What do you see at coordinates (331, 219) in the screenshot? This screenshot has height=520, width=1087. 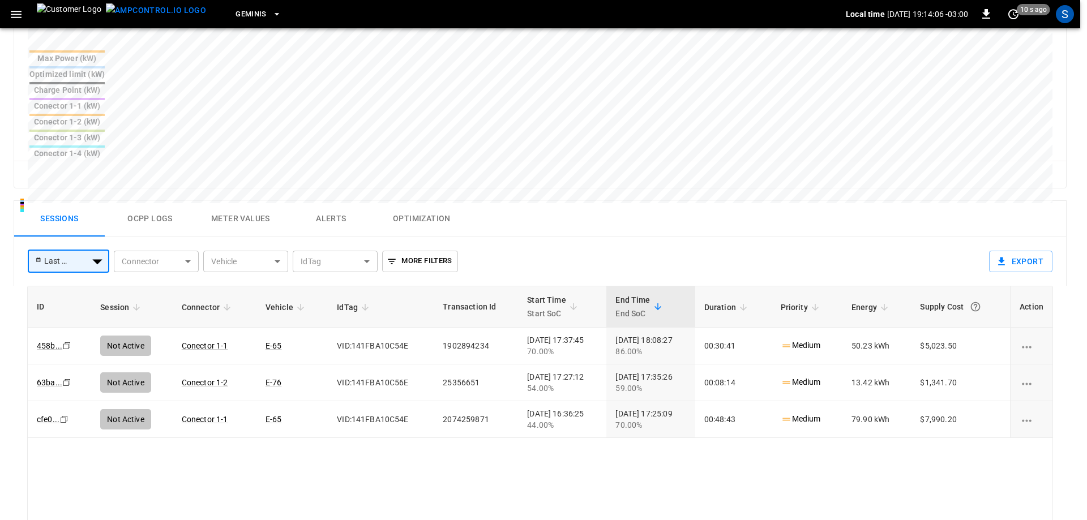 I see `button: Alerts` at bounding box center [331, 219].